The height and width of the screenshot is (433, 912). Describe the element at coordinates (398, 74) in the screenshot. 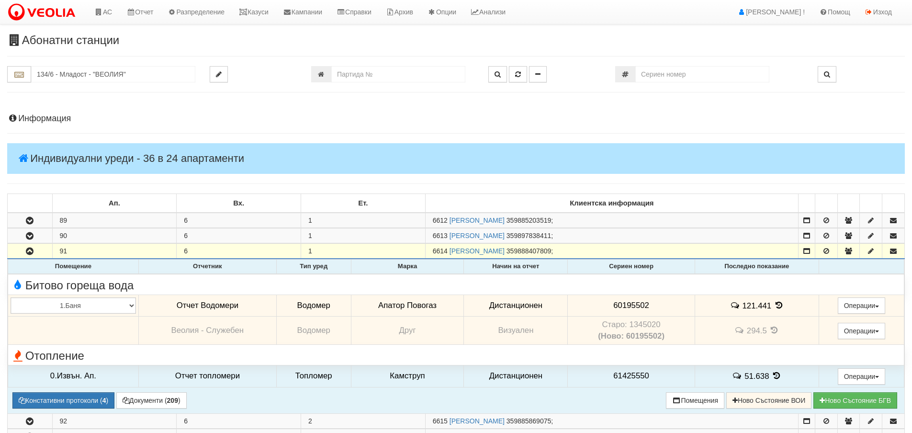

I see `input: Партида №` at that location.